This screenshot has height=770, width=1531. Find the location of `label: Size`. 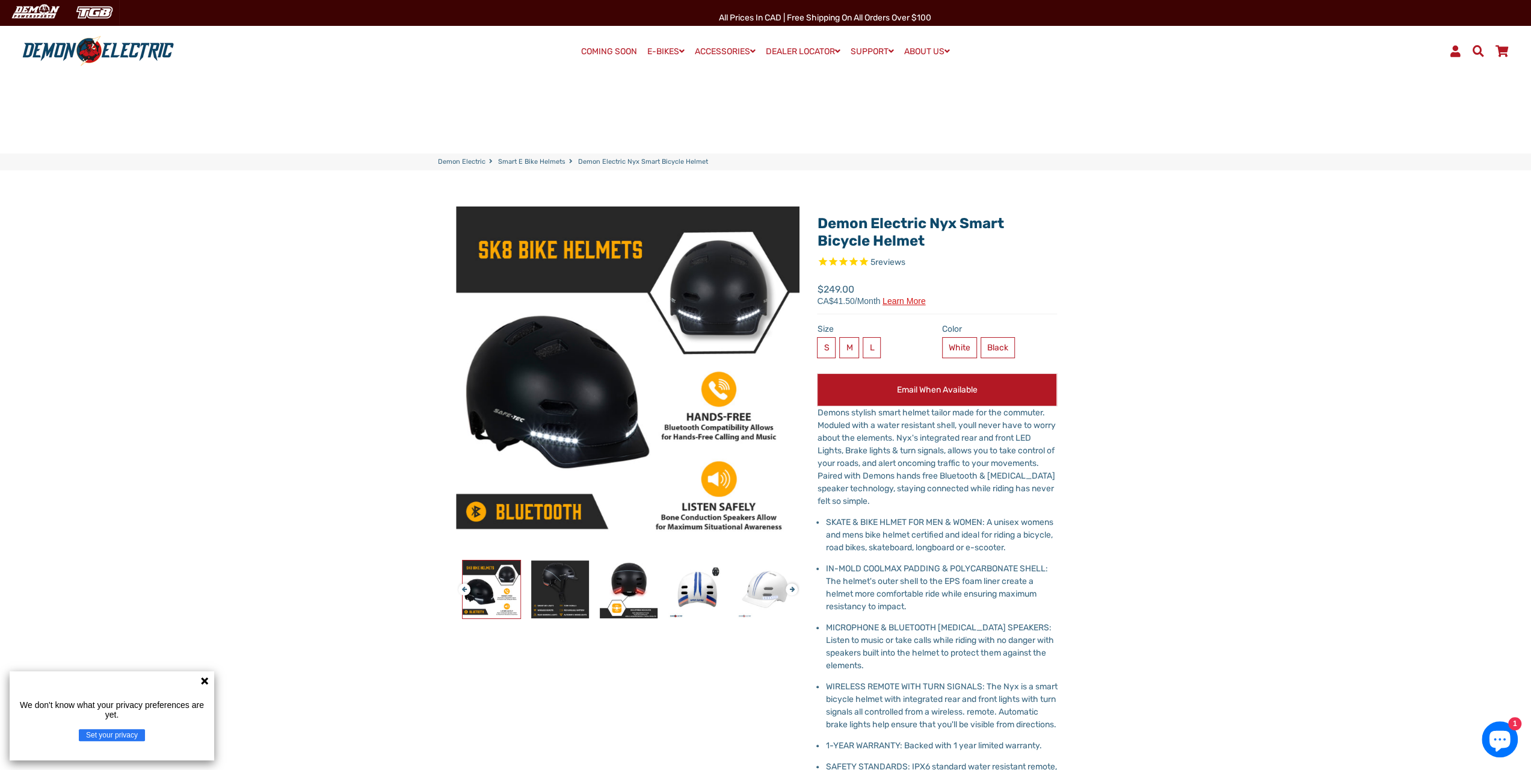

label: Size is located at coordinates (875, 329).